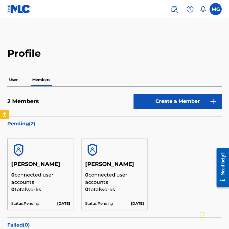 This screenshot has width=229, height=229. What do you see at coordinates (202, 215) in the screenshot?
I see `div: Drag` at bounding box center [202, 215].